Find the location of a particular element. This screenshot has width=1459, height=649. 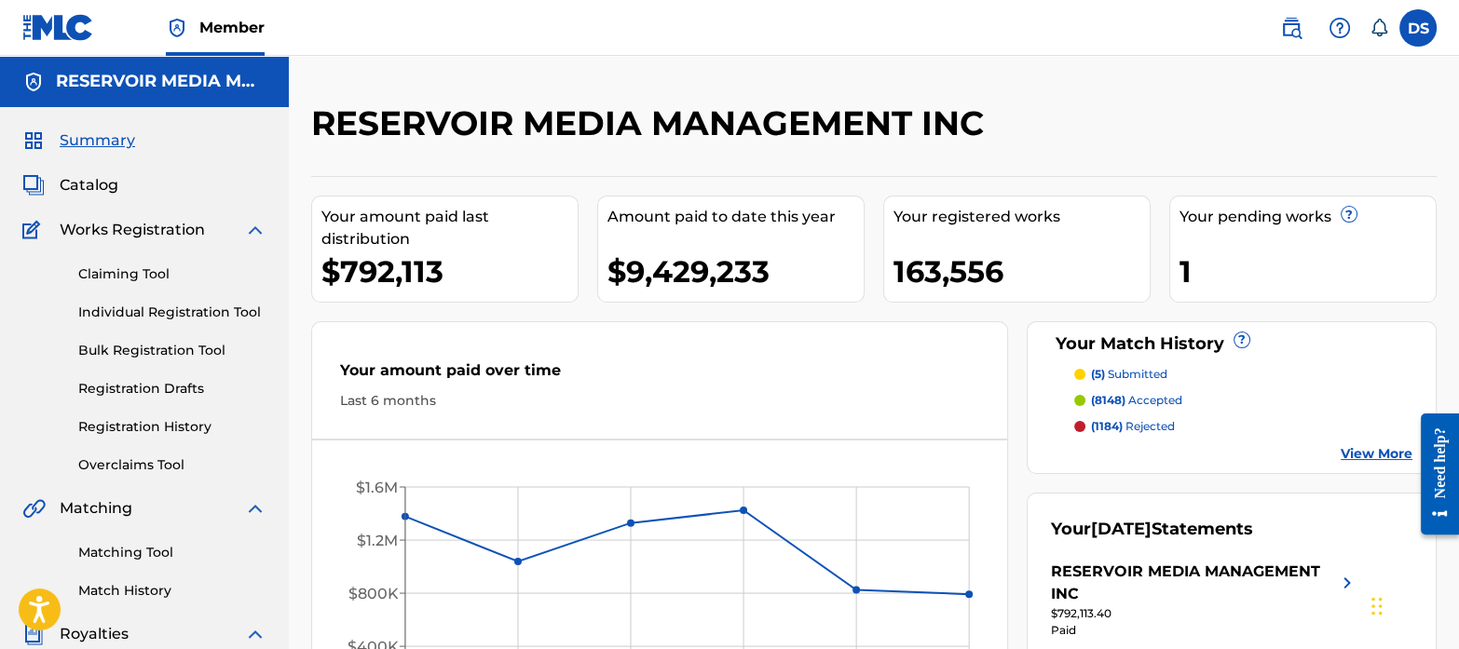

span: Catalog is located at coordinates (89, 185).